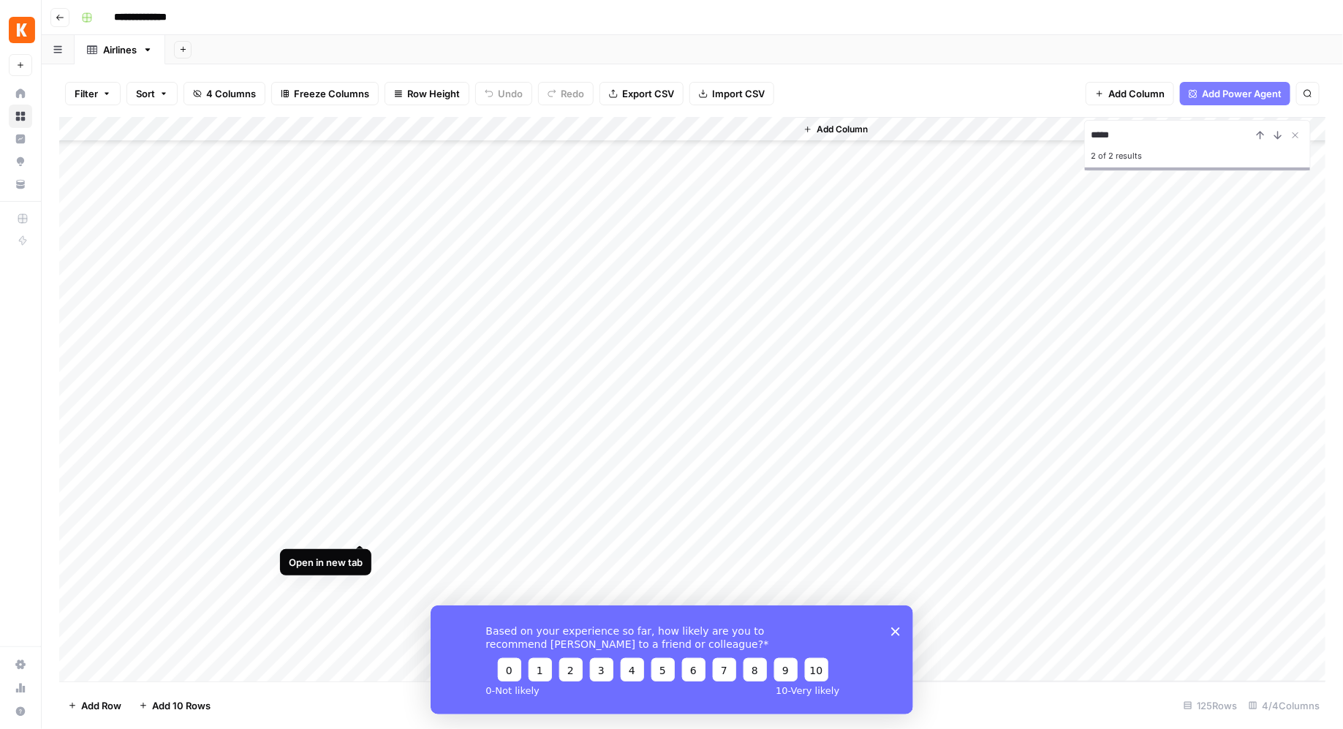 Image resolution: width=1343 pixels, height=729 pixels. What do you see at coordinates (20, 30) in the screenshot?
I see `button: Workspace: Kayak` at bounding box center [20, 30].